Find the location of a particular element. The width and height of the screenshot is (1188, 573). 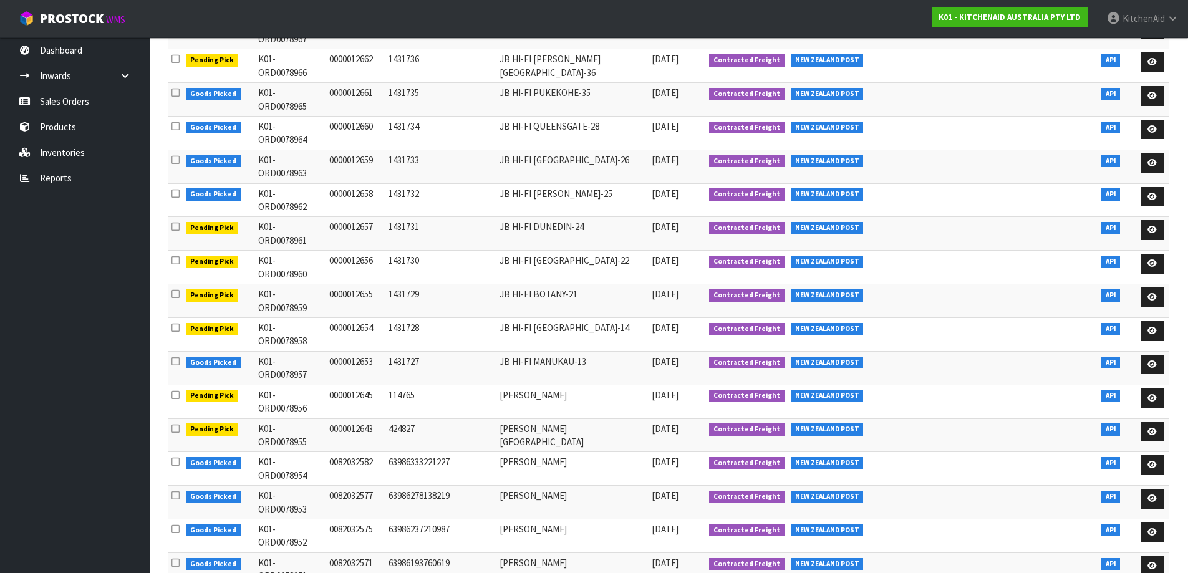

td: 0000012659 is located at coordinates (356, 167).